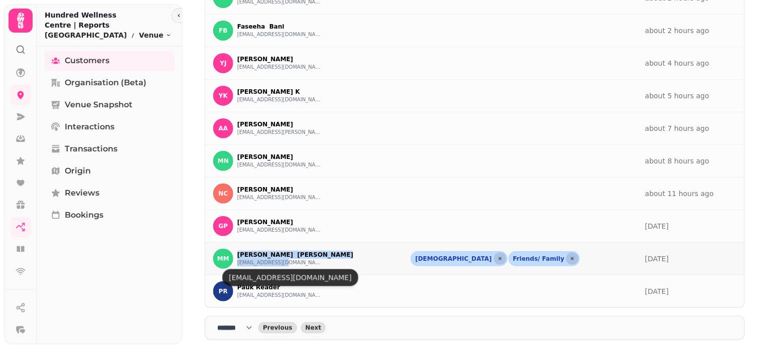  What do you see at coordinates (677, 31) in the screenshot?
I see `a: about 2 hours ago` at bounding box center [677, 31].